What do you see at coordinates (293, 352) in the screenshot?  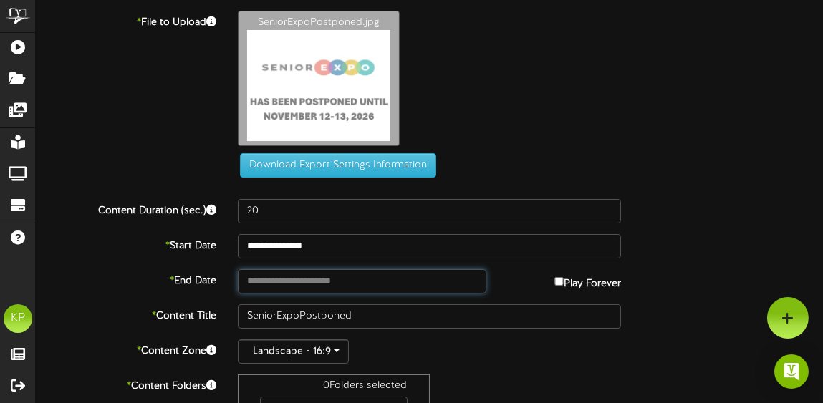 I see `button: Landscape - 16:9` at bounding box center [293, 352].